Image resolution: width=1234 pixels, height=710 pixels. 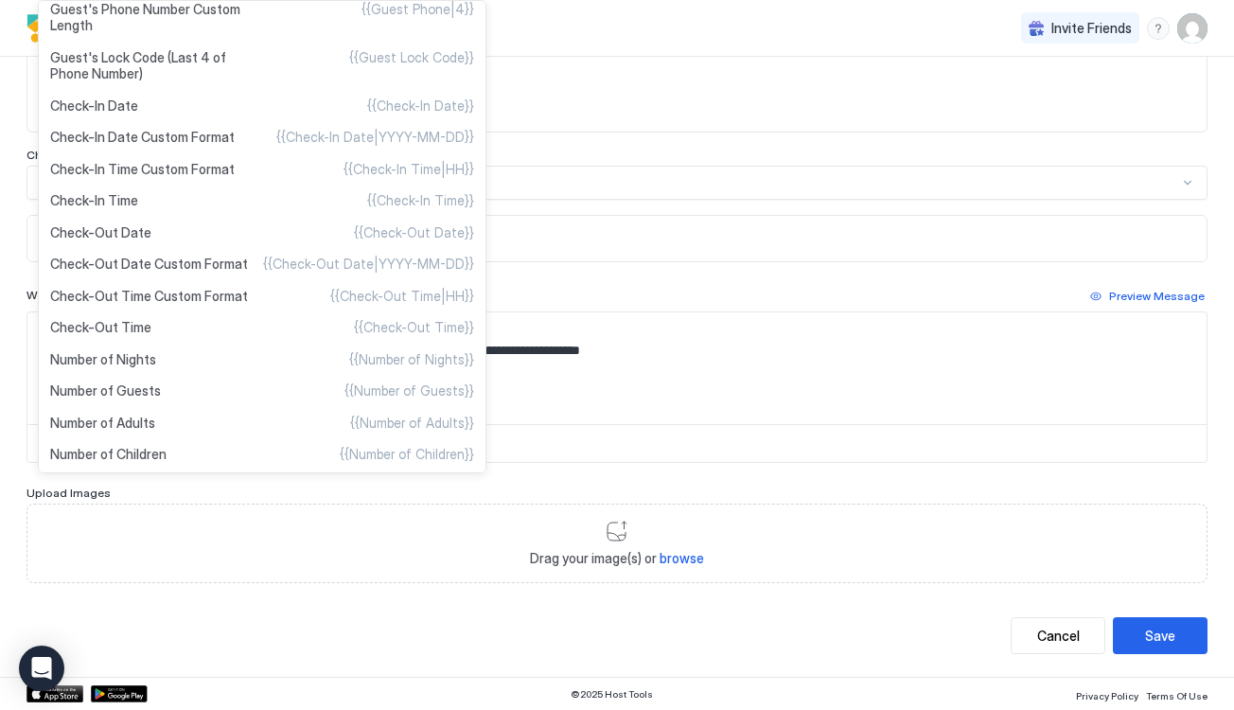 What do you see at coordinates (94, 106) in the screenshot?
I see `span: Check-In Date` at bounding box center [94, 106].